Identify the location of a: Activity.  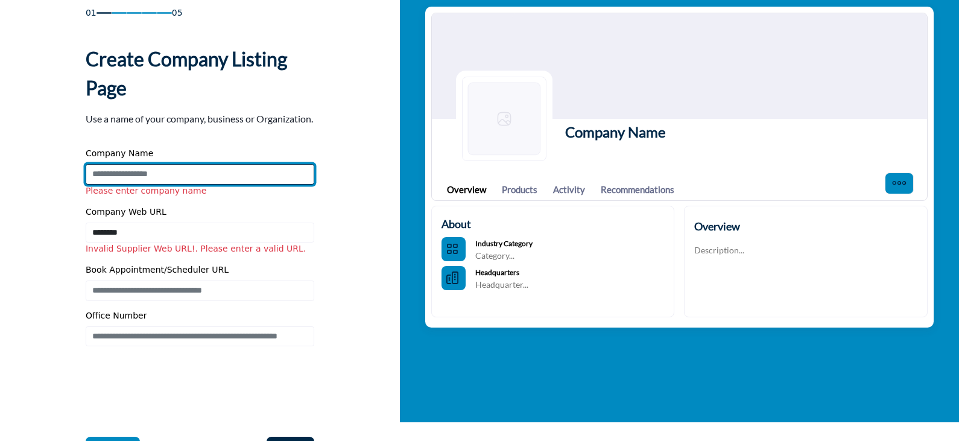
(569, 189).